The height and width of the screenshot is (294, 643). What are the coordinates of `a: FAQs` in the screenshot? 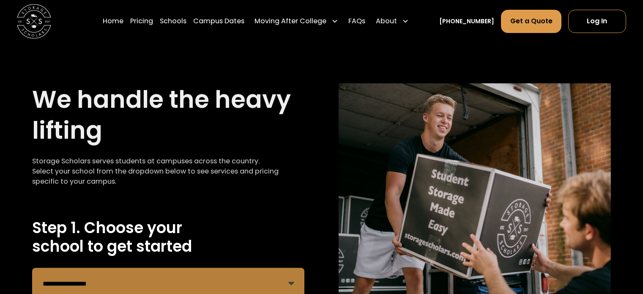 It's located at (357, 21).